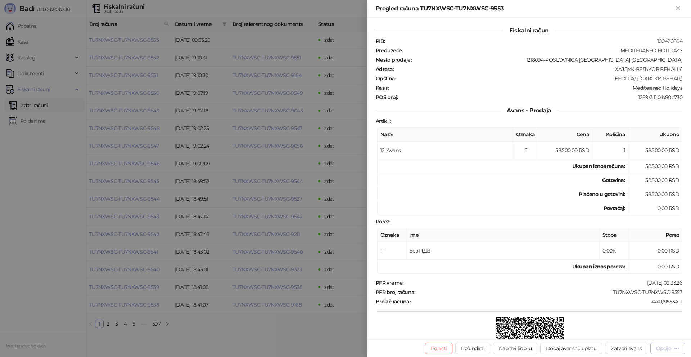 Image resolution: width=691 pixels, height=357 pixels. Describe the element at coordinates (389, 50) in the screenshot. I see `strong: Preduzeće :` at that location.